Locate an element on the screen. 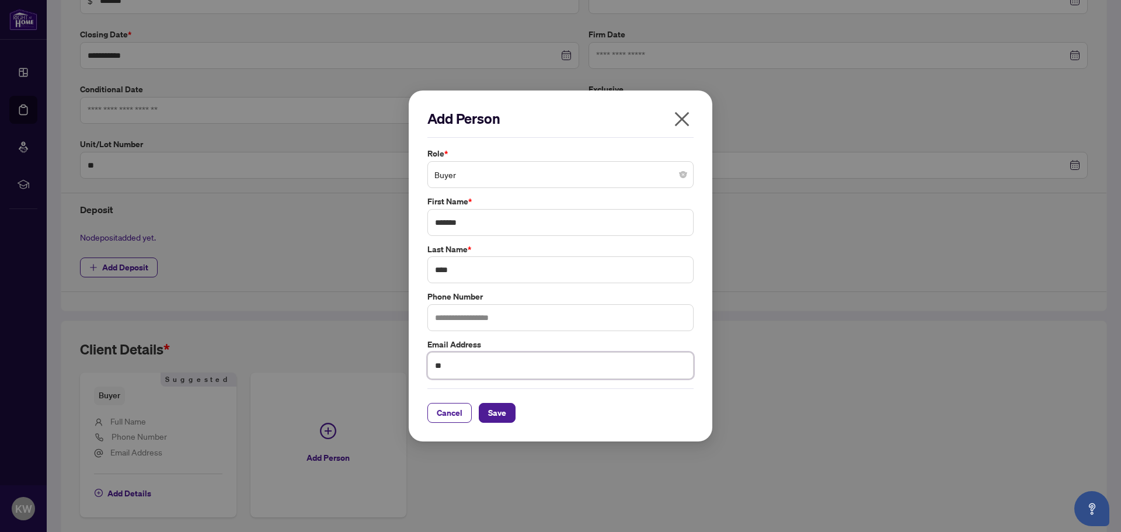 Image resolution: width=1121 pixels, height=532 pixels. span: close-circle is located at coordinates (683, 175).